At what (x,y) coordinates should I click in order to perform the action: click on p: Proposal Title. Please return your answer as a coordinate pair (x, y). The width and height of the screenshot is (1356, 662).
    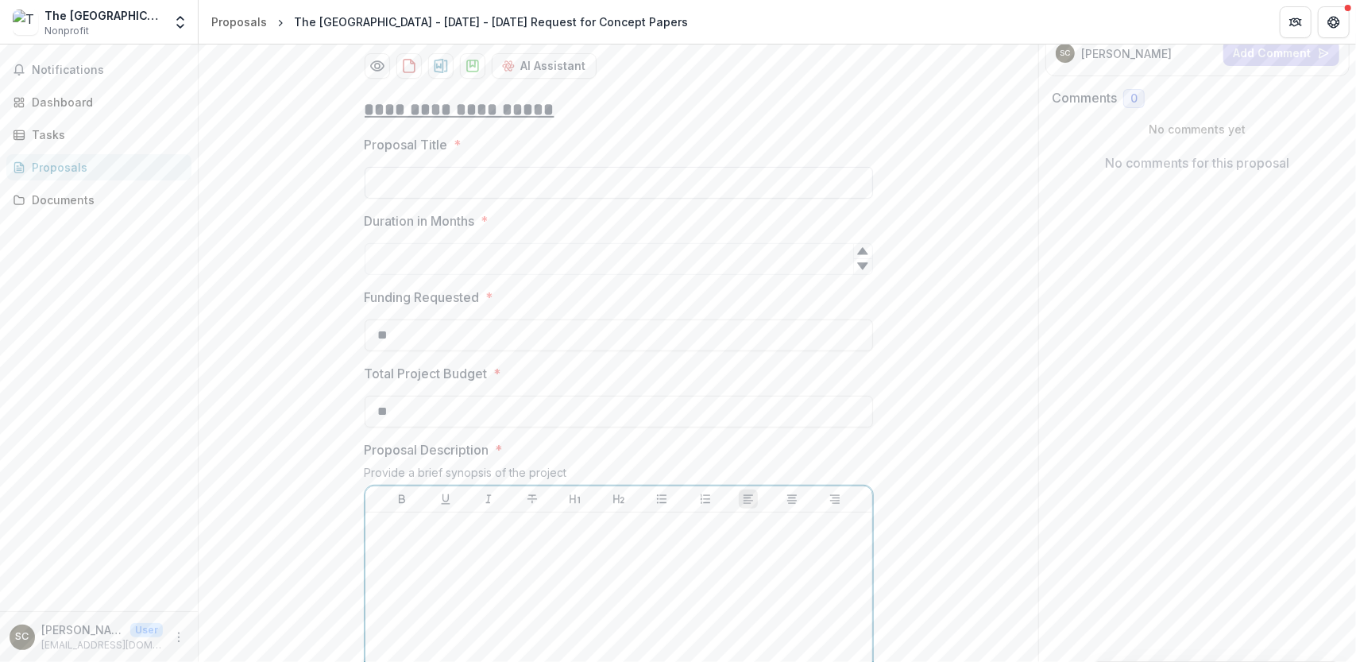
    Looking at the image, I should click on (406, 145).